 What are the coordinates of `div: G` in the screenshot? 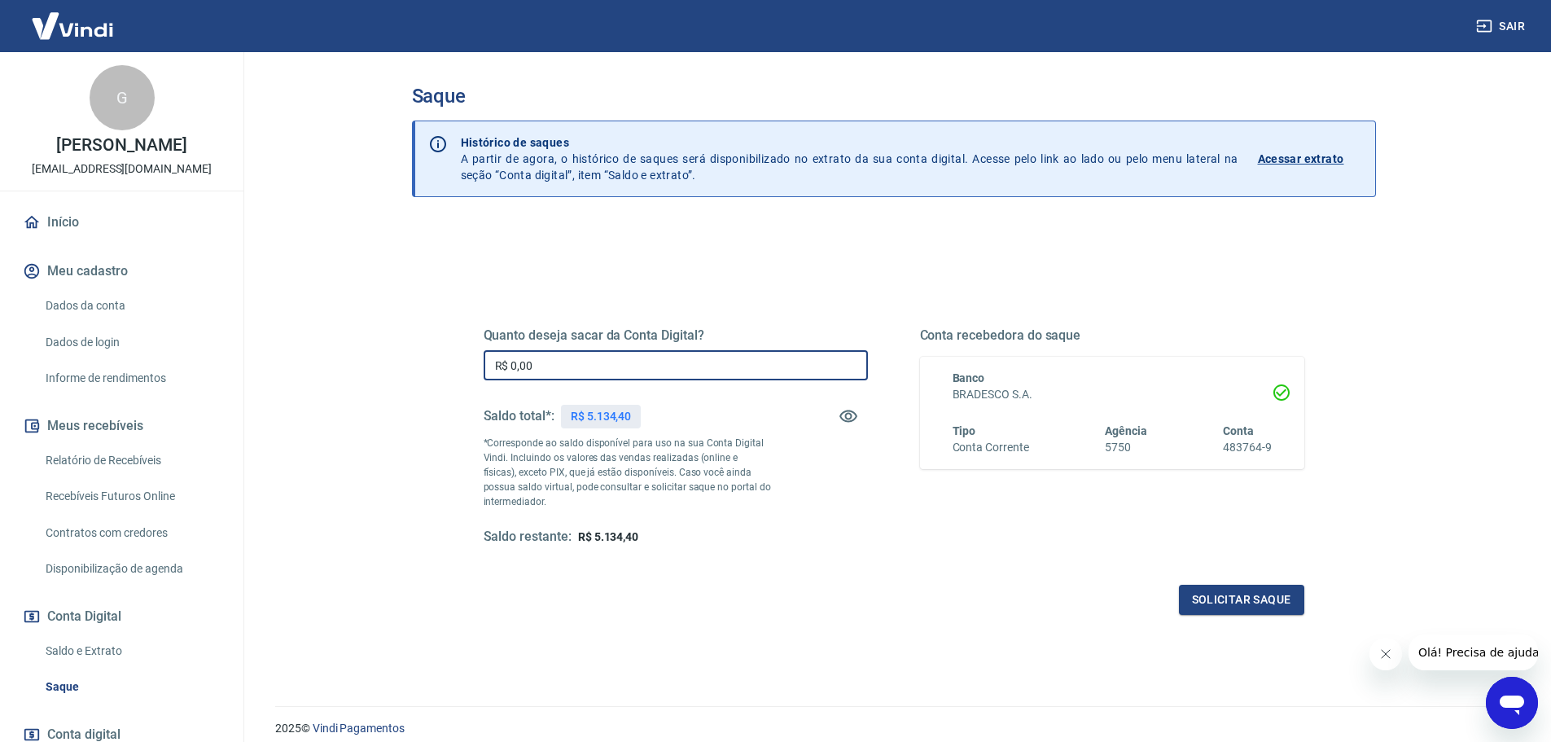 It's located at (122, 98).